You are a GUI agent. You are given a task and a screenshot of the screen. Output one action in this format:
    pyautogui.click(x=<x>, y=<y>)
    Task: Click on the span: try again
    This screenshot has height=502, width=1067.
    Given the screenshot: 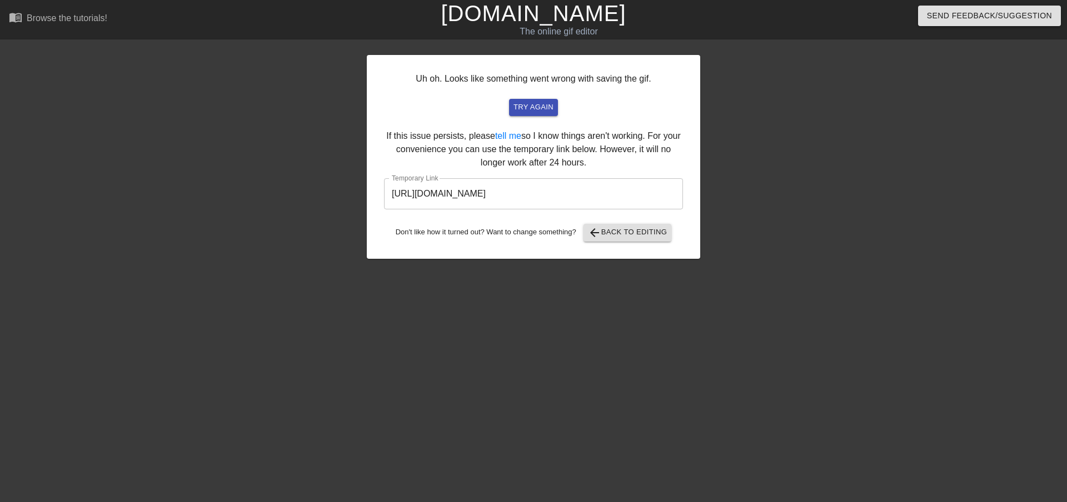 What is the action you would take?
    pyautogui.click(x=533, y=107)
    